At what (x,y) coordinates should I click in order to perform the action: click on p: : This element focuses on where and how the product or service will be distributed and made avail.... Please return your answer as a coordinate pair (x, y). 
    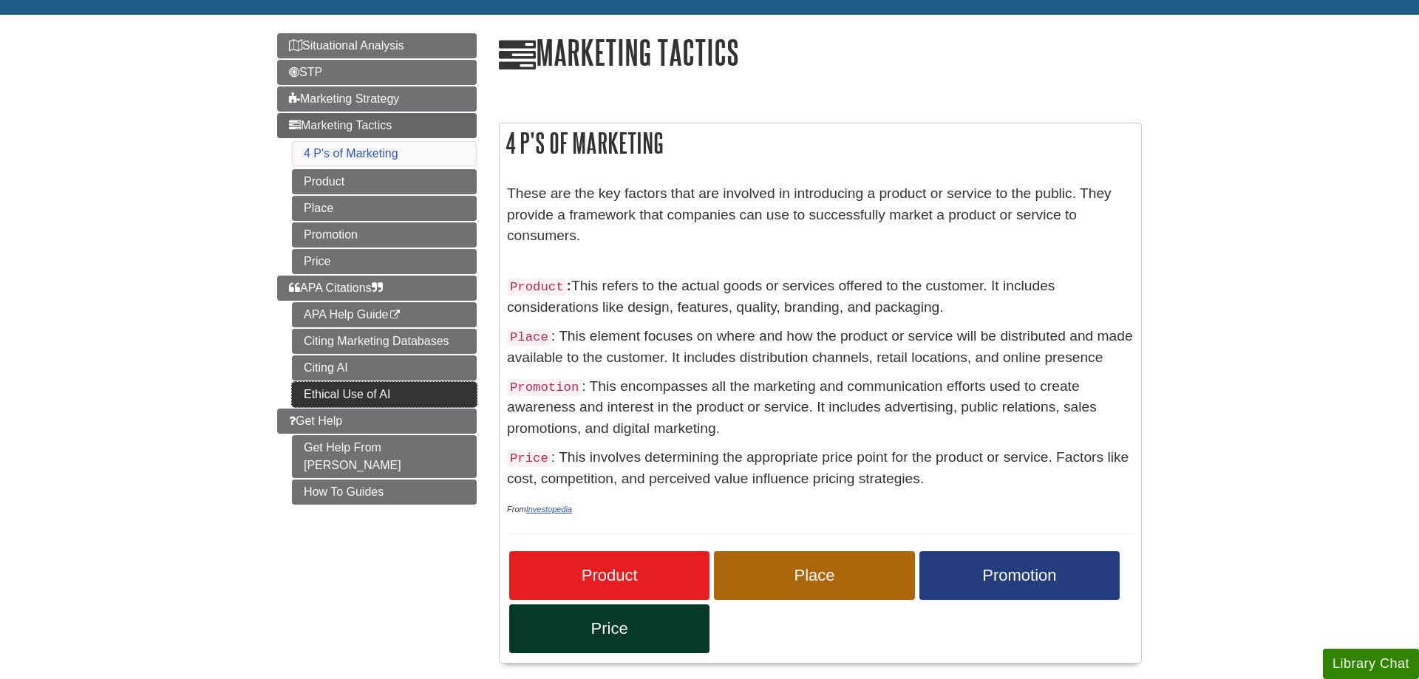
    Looking at the image, I should click on (820, 347).